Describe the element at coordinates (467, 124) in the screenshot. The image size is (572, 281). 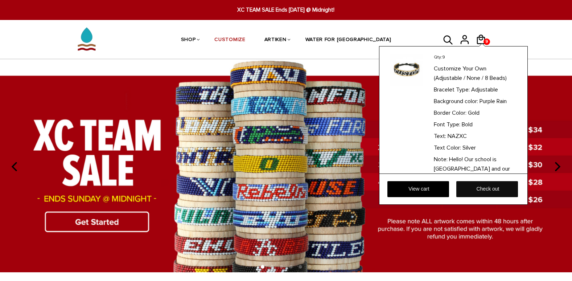
I see `span: Bold` at that location.